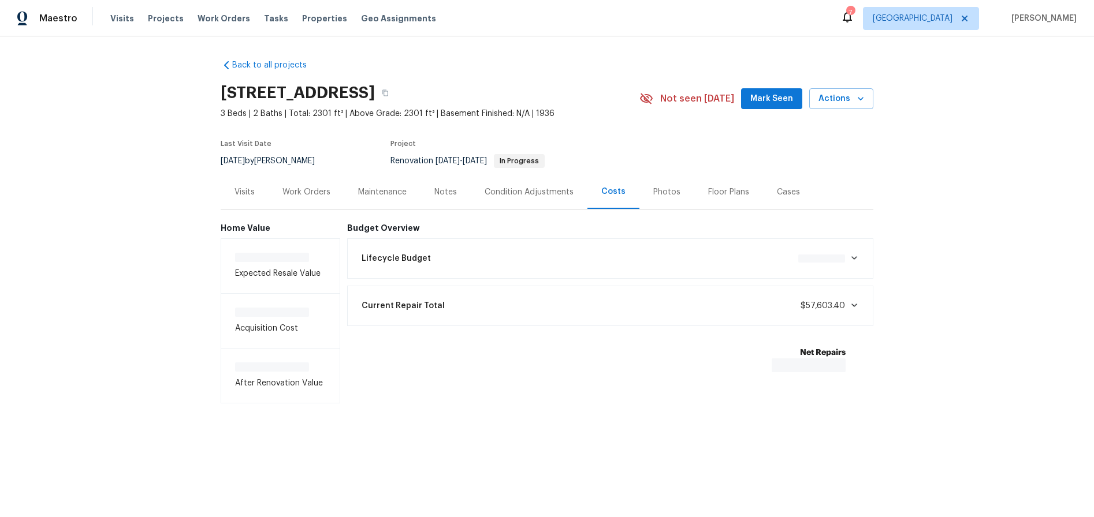 Image resolution: width=1094 pixels, height=517 pixels. I want to click on span: Last Visit Date, so click(246, 144).